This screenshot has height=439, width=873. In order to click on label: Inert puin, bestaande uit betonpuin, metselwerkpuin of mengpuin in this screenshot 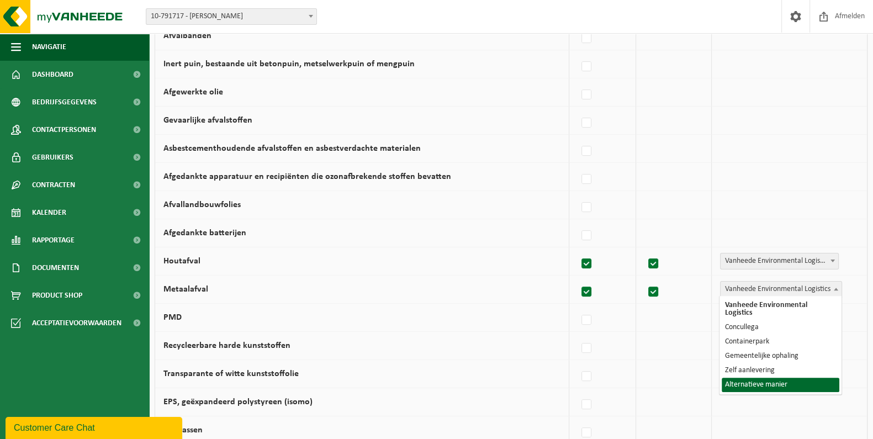, I will do `click(289, 64)`.